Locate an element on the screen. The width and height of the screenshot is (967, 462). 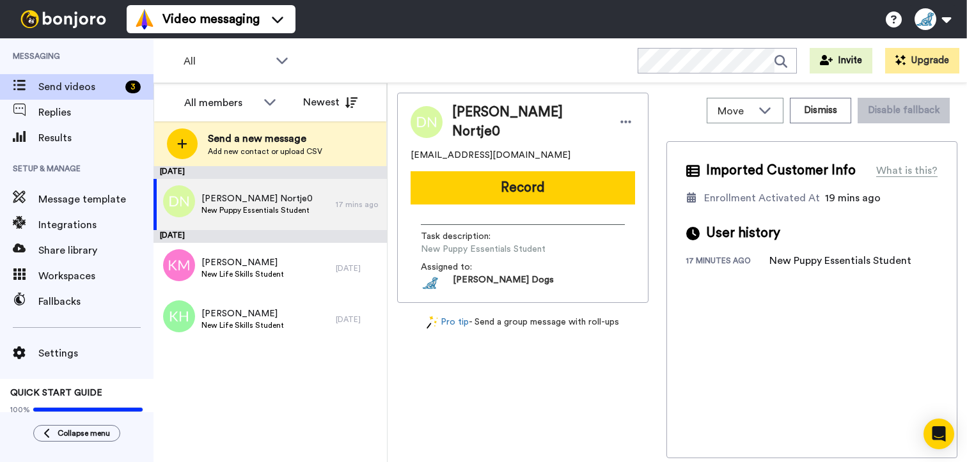
div: 17 minutes ago is located at coordinates (728, 262).